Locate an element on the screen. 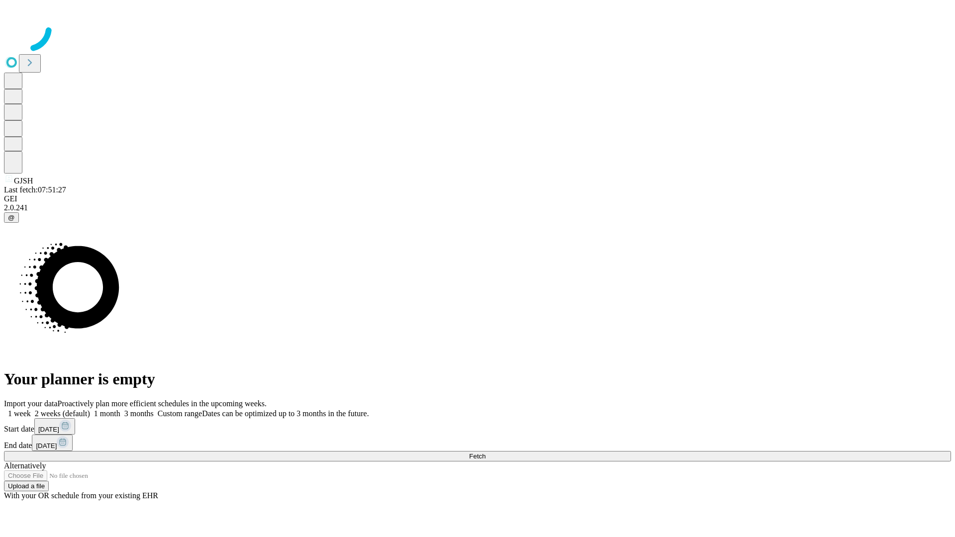  span: Alternatively is located at coordinates (25, 466).